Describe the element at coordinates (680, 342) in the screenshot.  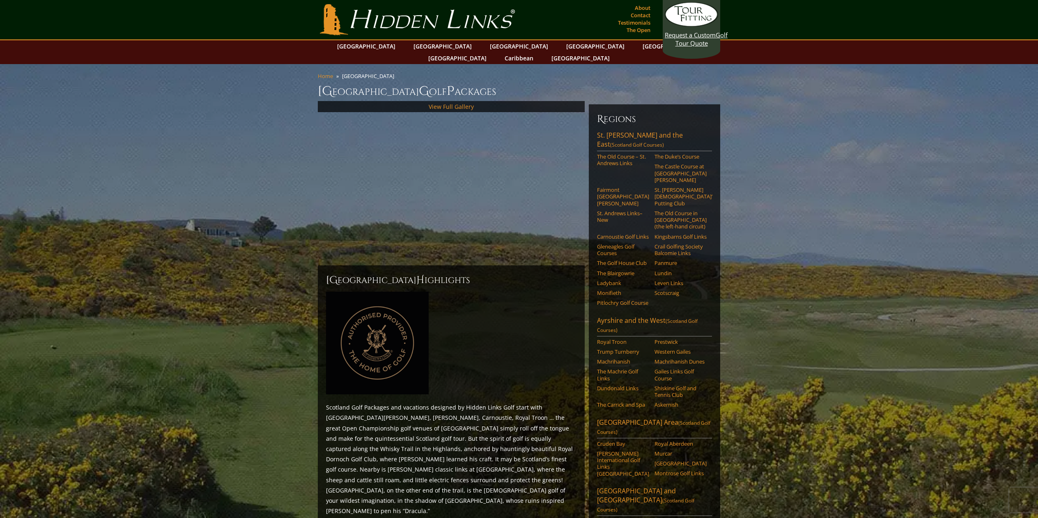
I see `a: Prestwick` at that location.